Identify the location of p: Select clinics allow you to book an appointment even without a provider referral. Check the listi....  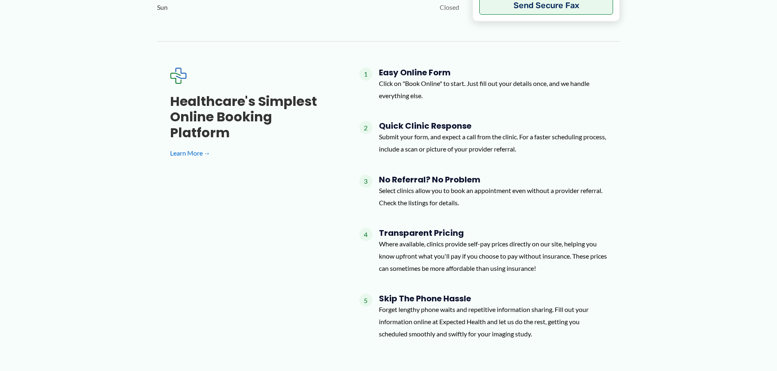
(493, 196).